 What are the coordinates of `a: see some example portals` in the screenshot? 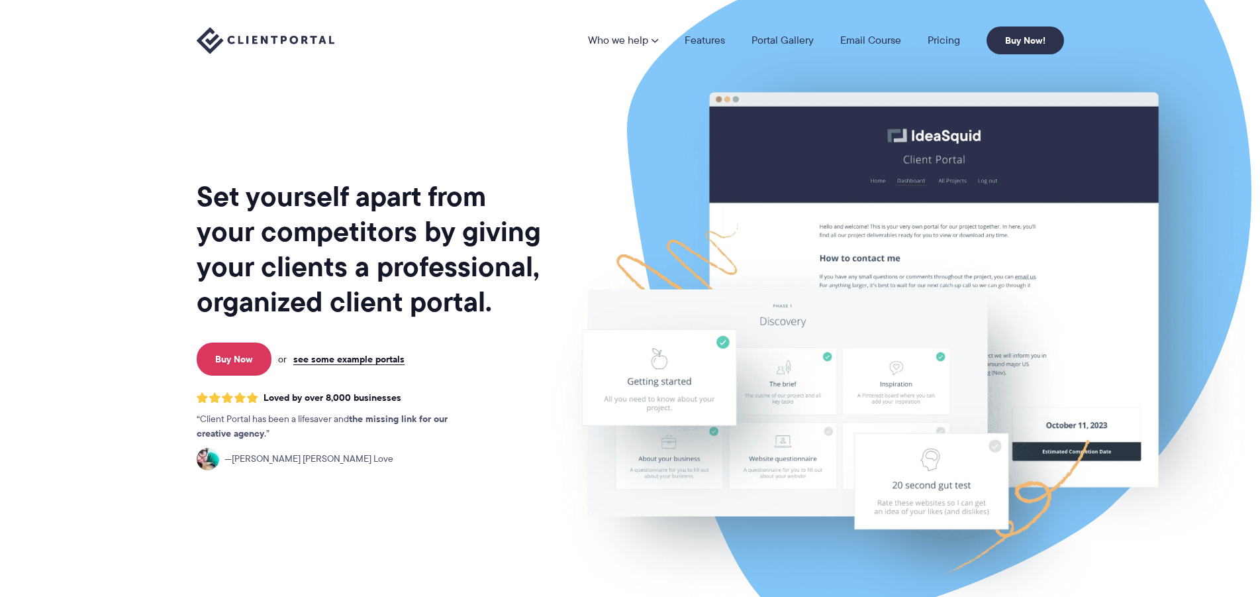 It's located at (349, 359).